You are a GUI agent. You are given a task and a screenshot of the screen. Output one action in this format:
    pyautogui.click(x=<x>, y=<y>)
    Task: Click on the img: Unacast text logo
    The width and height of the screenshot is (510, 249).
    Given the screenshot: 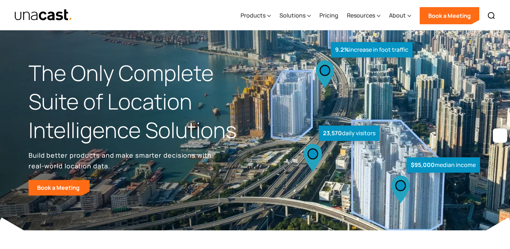 What is the action you would take?
    pyautogui.click(x=43, y=15)
    